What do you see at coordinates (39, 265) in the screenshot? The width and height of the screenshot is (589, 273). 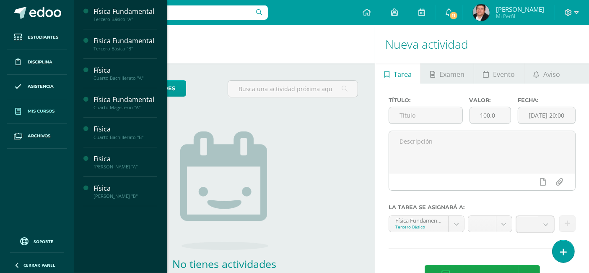 I see `span: Cerrar panel` at bounding box center [39, 265].